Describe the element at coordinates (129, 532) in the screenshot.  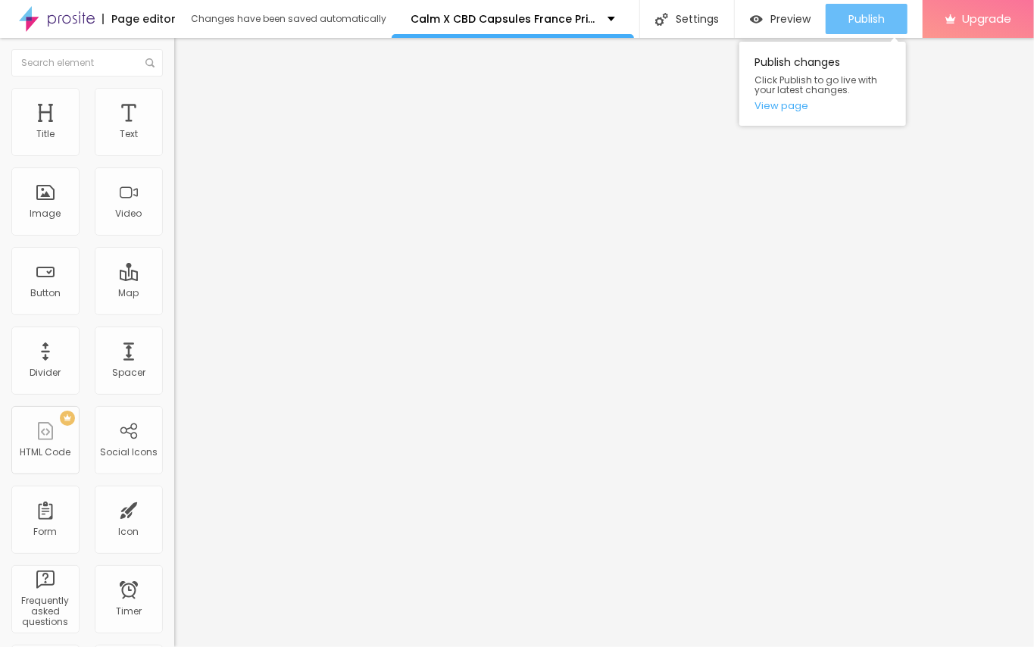
I see `div: Icon` at that location.